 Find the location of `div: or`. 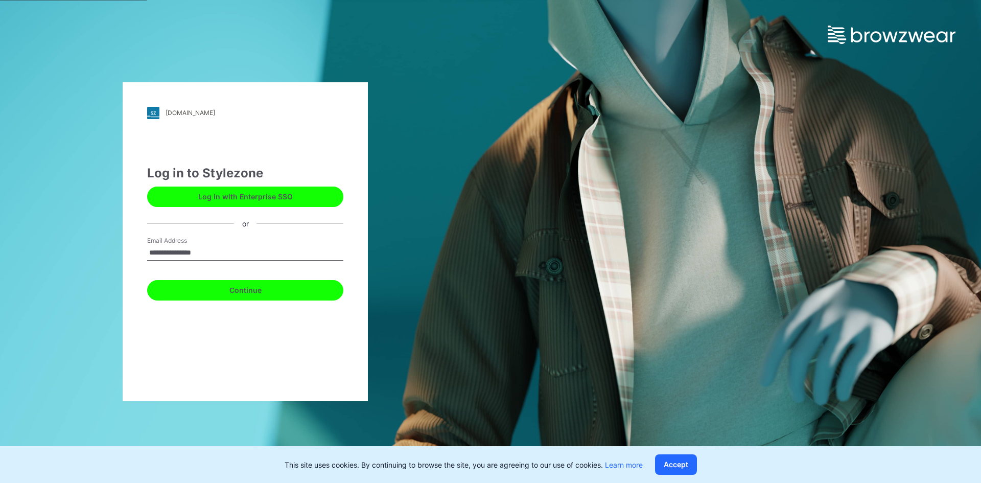

div: or is located at coordinates (245, 223).